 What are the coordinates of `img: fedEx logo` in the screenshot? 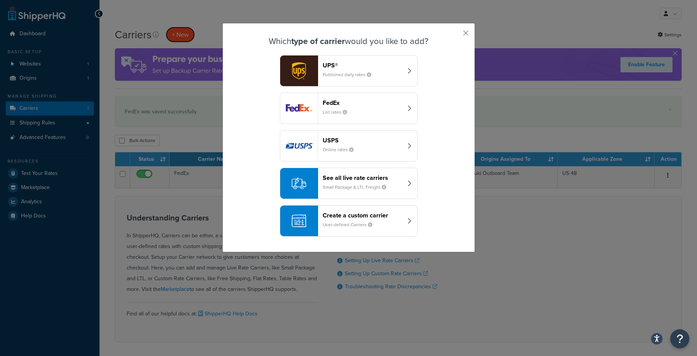 It's located at (299, 108).